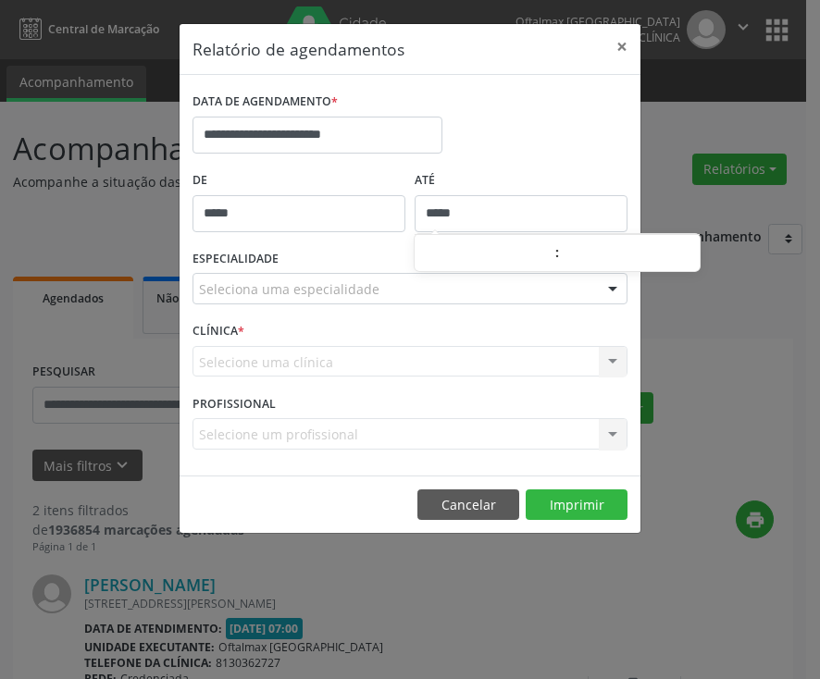 This screenshot has width=820, height=679. I want to click on button: Imprimir, so click(576, 505).